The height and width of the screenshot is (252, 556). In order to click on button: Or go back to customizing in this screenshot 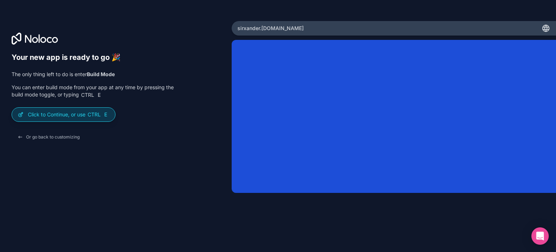, I will do `click(49, 137)`.